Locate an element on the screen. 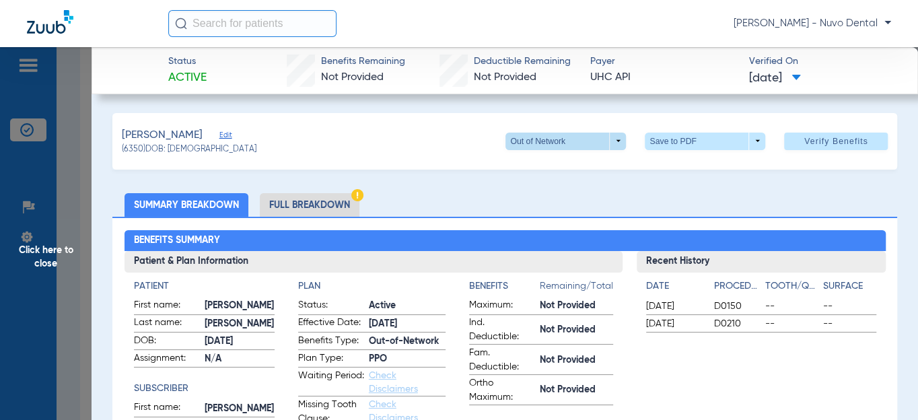  img: Search Icon is located at coordinates (181, 24).